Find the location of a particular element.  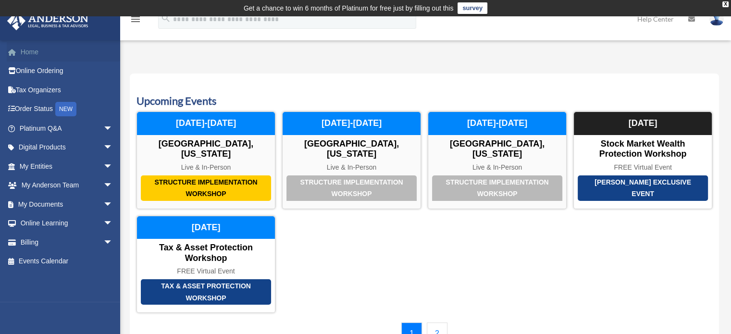

a: Tax Organizers is located at coordinates (67, 90).